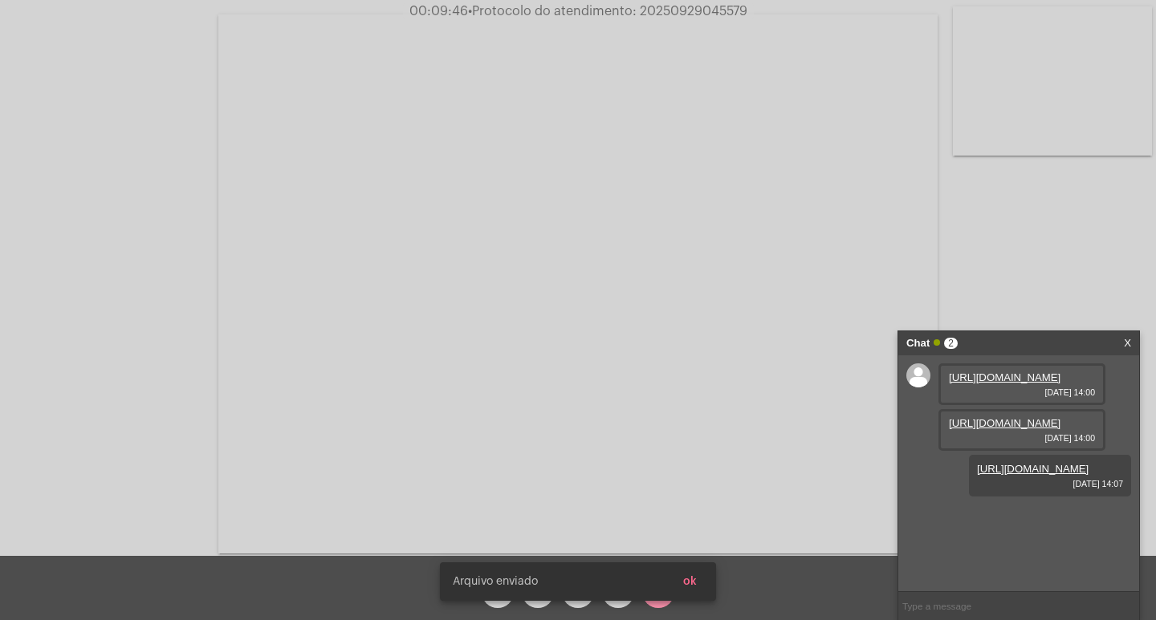  I want to click on strong: Chat, so click(917, 344).